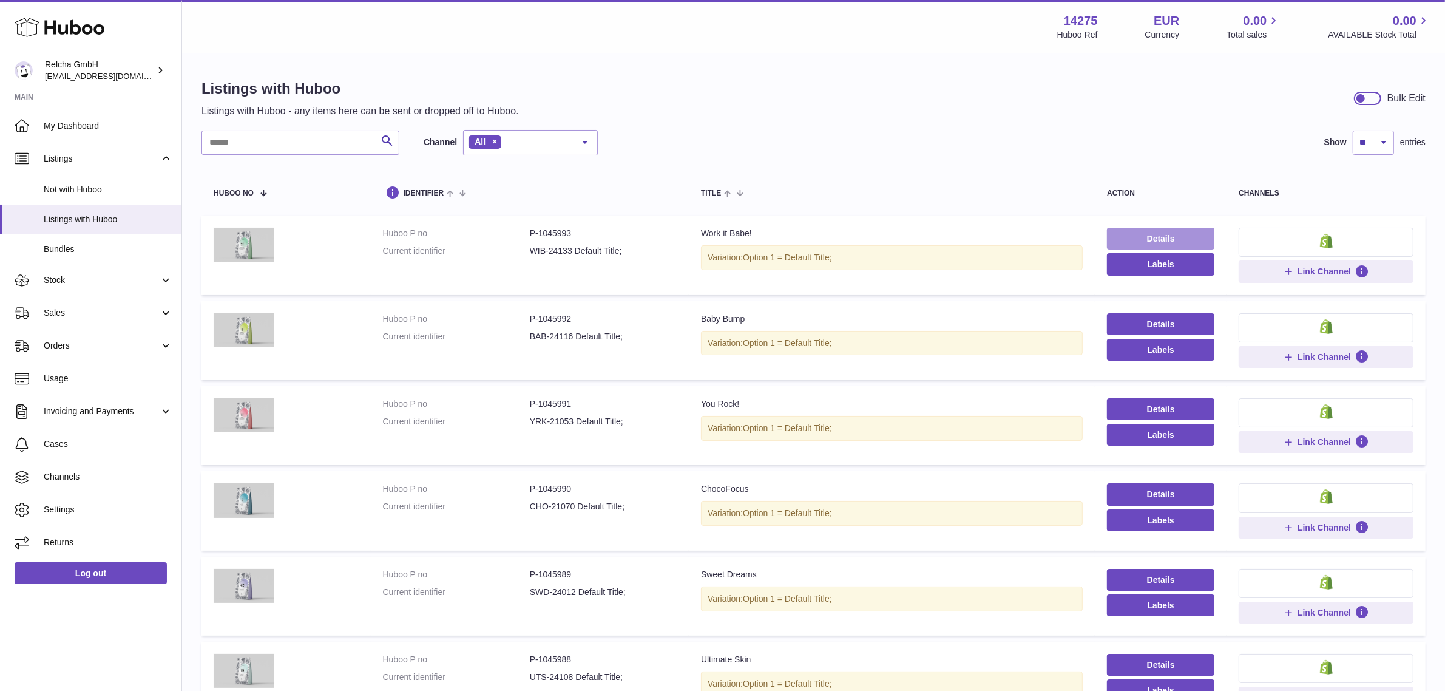 The image size is (1445, 691). What do you see at coordinates (360, 111) in the screenshot?
I see `p: Listings with Huboo - any items here can be sent or dropped off to Huboo.` at bounding box center [360, 111].